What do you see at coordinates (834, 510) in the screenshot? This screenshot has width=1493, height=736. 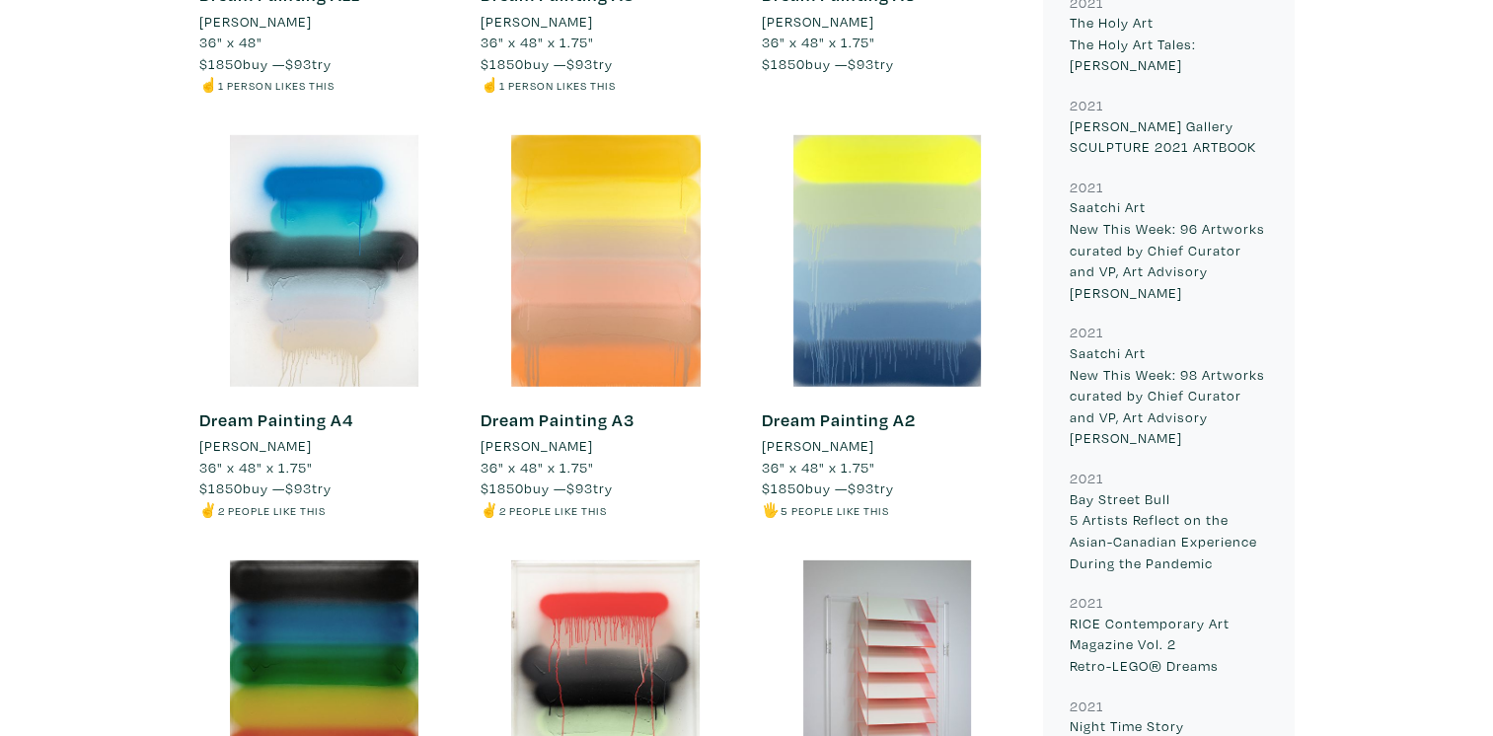 I see `small: 5 people like this` at bounding box center [834, 510].